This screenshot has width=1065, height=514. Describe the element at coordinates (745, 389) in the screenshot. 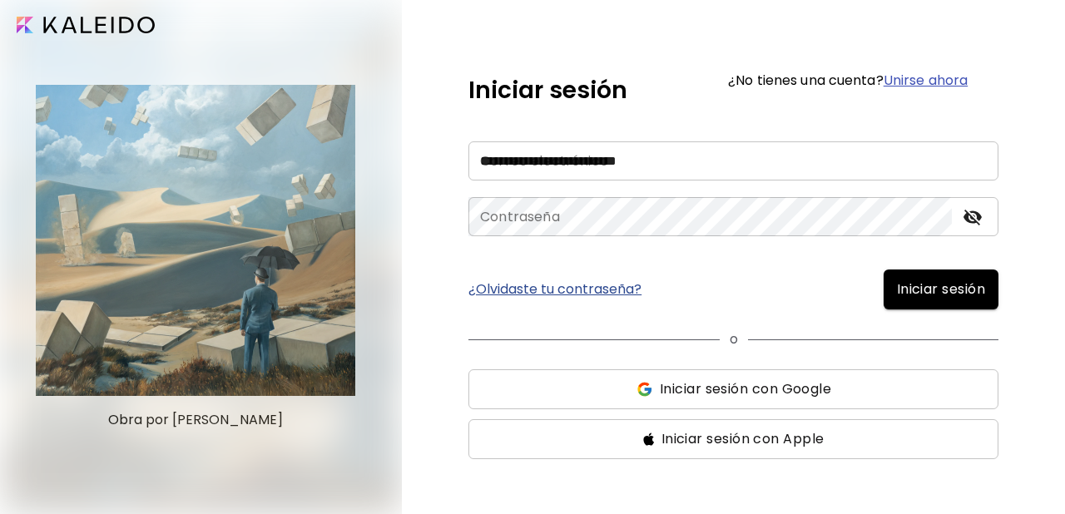

I see `span: Iniciar sesión con Google` at that location.